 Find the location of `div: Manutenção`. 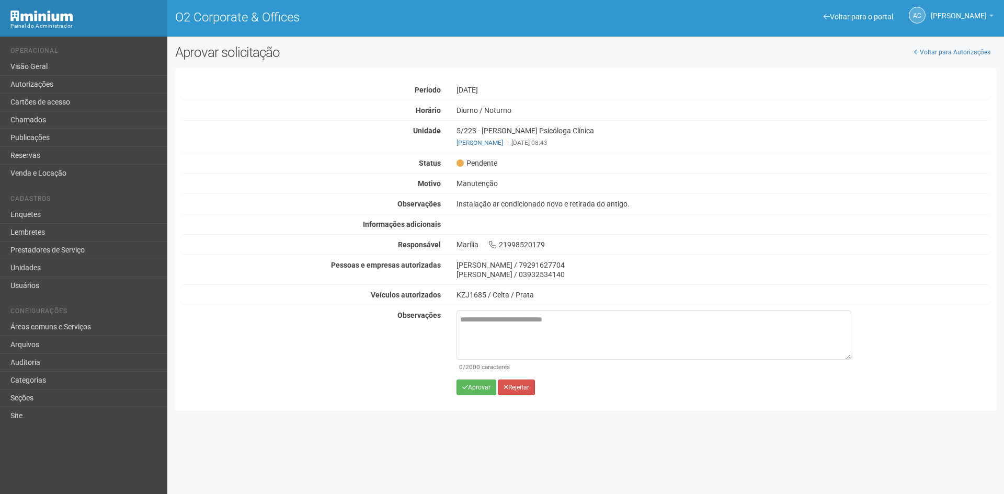

div: Manutenção is located at coordinates (722, 183).